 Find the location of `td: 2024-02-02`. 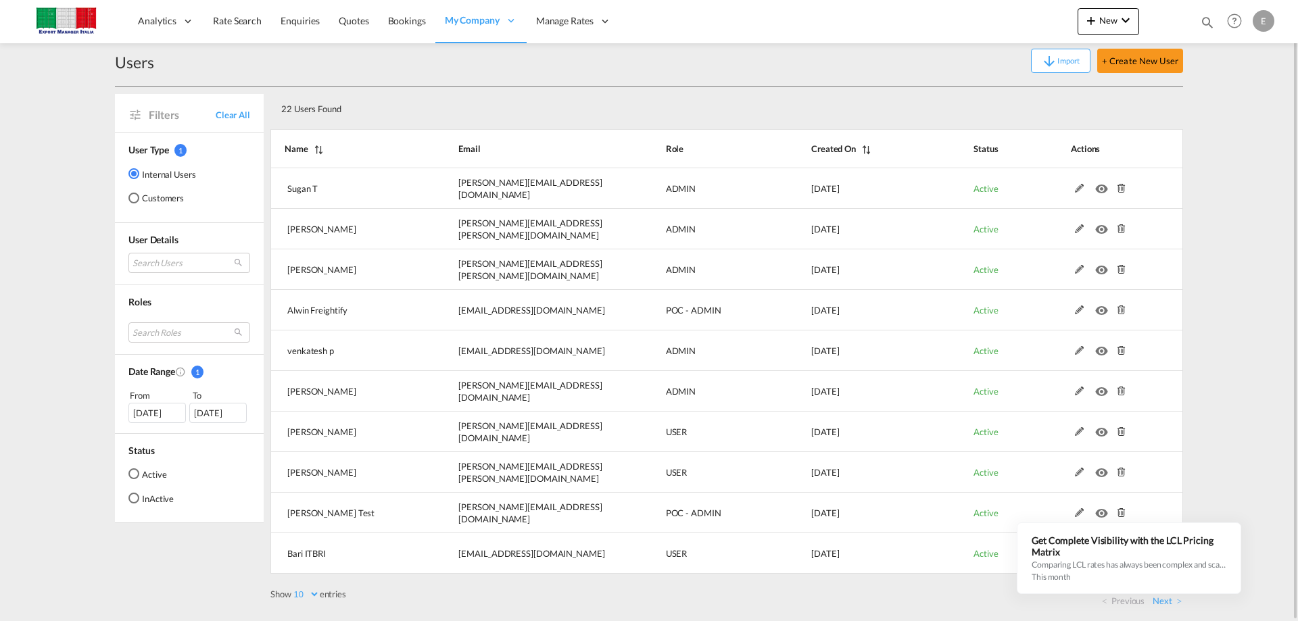

td: 2024-02-02 is located at coordinates (858, 472).